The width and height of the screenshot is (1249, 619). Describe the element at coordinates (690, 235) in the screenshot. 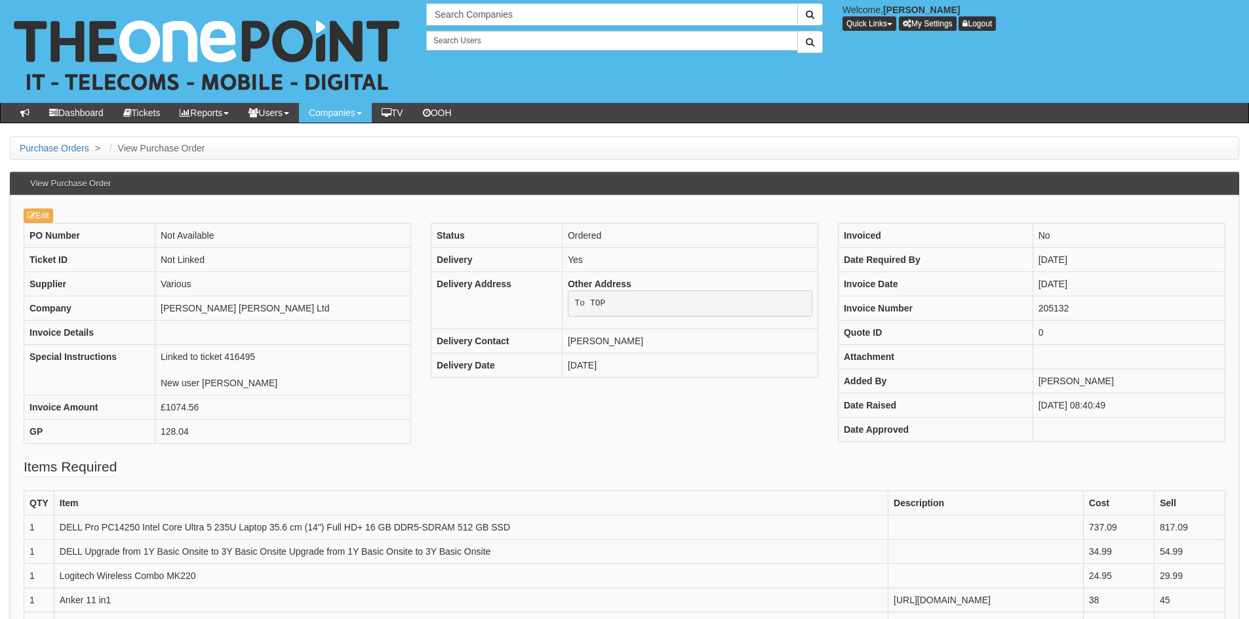

I see `td: Ordered` at that location.